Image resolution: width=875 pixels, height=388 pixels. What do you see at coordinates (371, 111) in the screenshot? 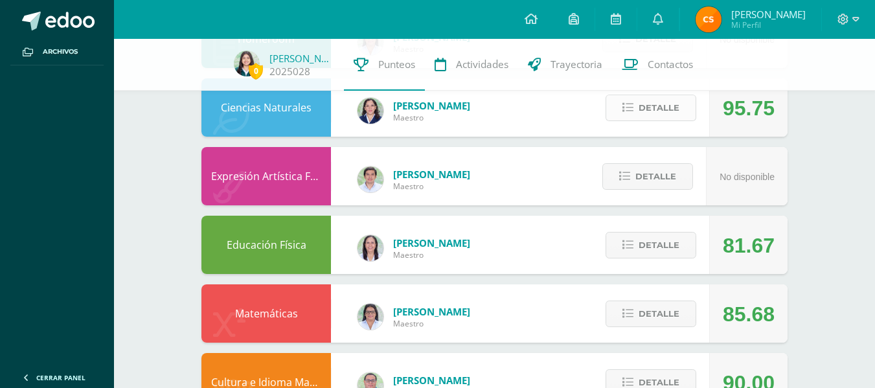
I see `img: 34baededec4b5a5d684641d5d0f97b48.png` at bounding box center [371, 111].